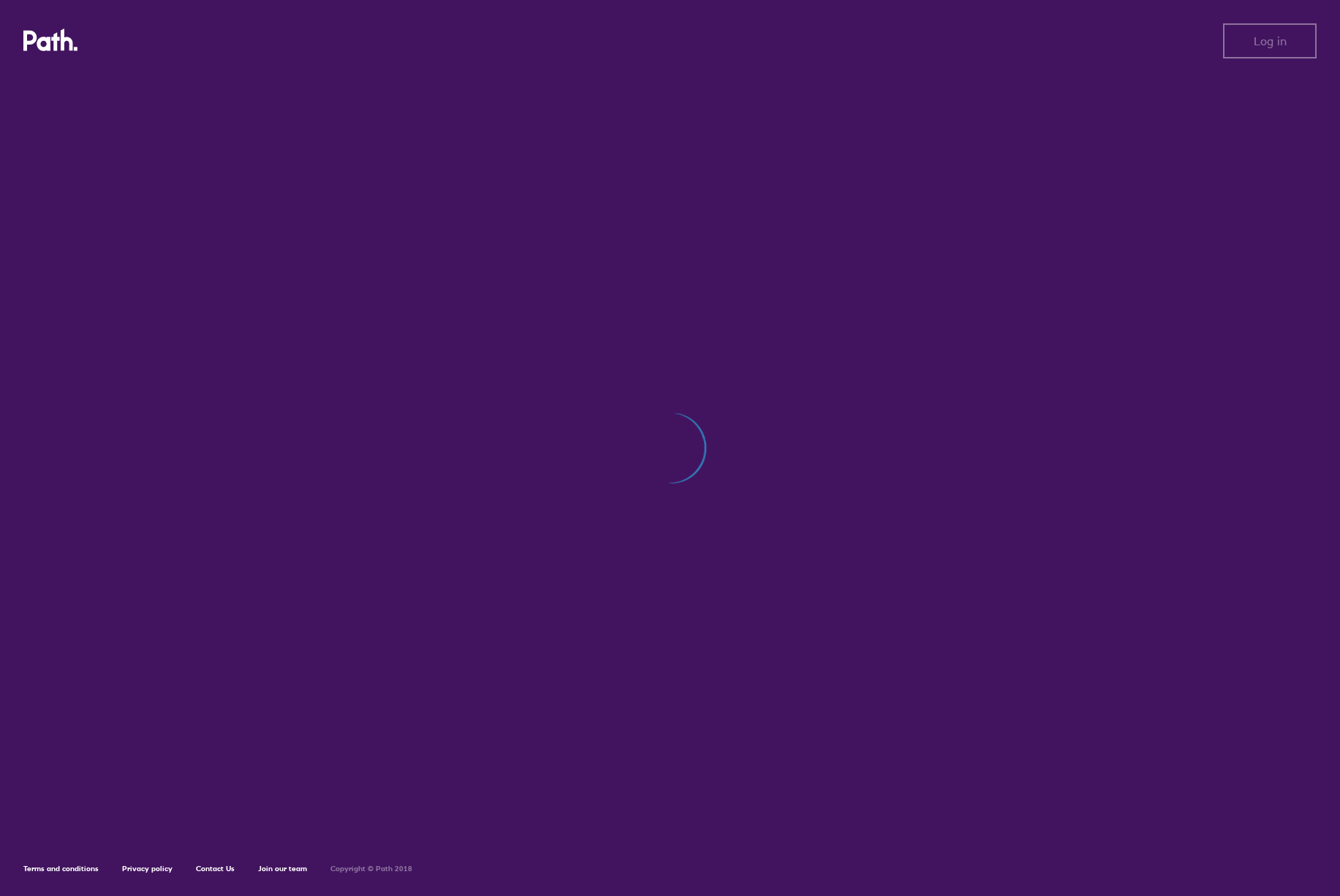 This screenshot has width=1340, height=896. I want to click on span: Log in, so click(1270, 41).